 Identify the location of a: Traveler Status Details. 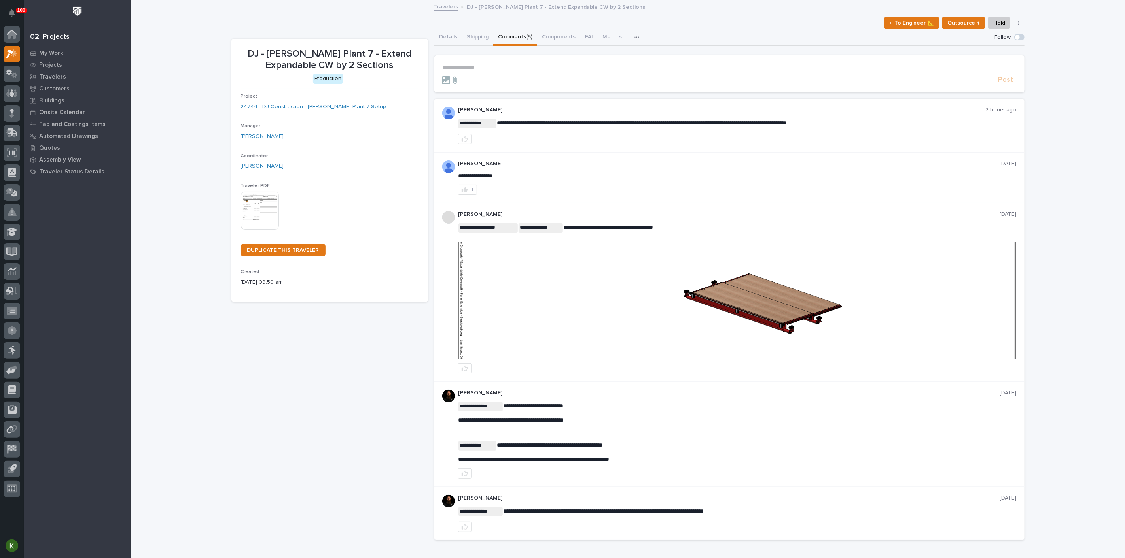
(77, 172).